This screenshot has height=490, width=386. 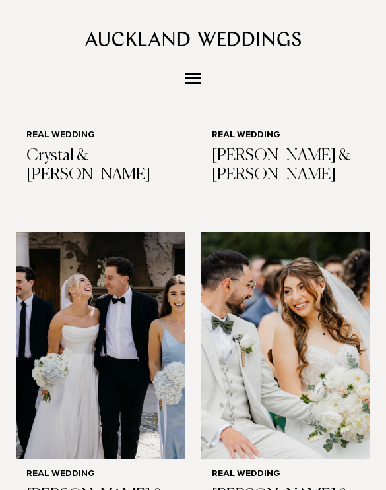 What do you see at coordinates (286, 346) in the screenshot?
I see `img: Real Wedding | Jennifer & Johann` at bounding box center [286, 346].